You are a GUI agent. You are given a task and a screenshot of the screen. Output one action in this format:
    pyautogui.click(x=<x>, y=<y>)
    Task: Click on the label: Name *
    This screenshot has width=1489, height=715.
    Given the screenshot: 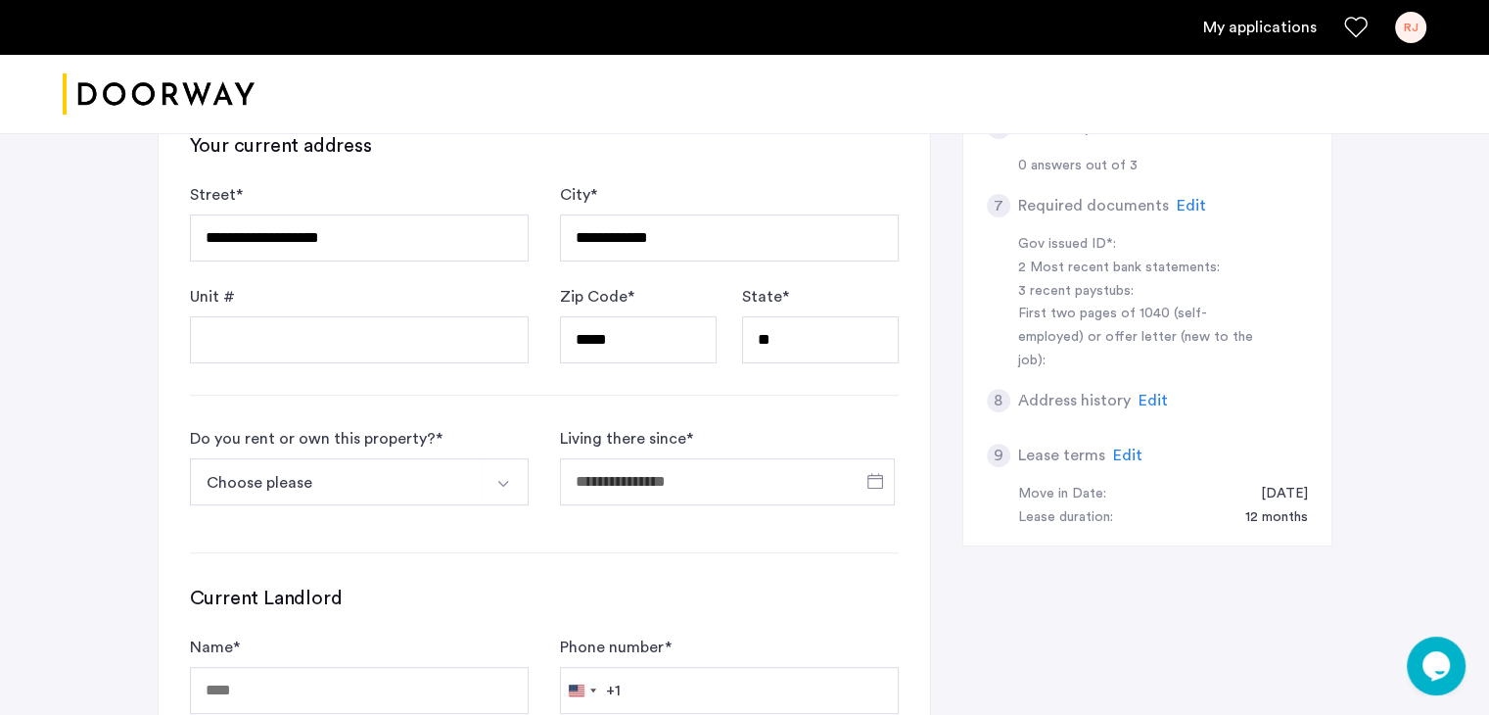 What is the action you would take?
    pyautogui.click(x=214, y=647)
    